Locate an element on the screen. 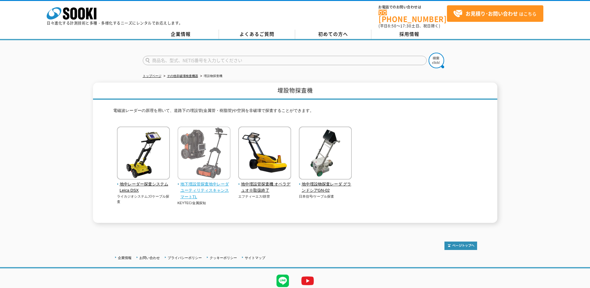  span: 初めての方へ is located at coordinates (333, 34).